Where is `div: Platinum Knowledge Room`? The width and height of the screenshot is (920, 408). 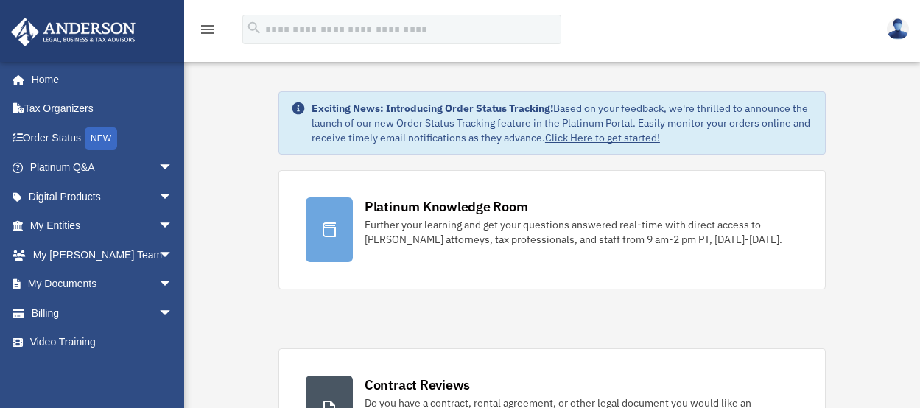
div: Platinum Knowledge Room is located at coordinates (446, 206).